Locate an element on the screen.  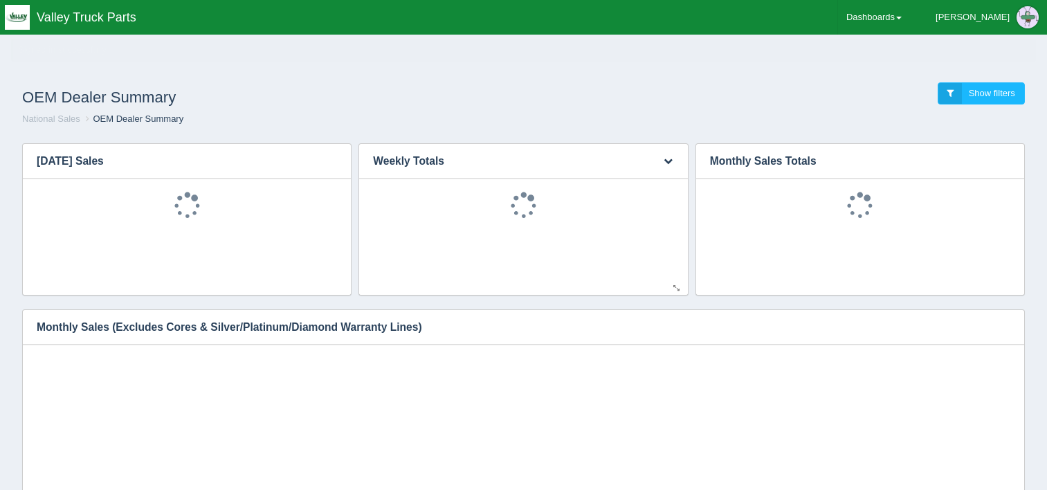
a: National Sales is located at coordinates (51, 118).